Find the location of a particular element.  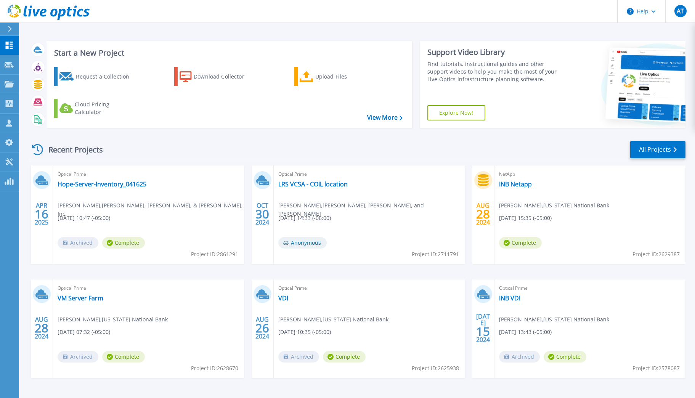

span: Project ID: 2711791 is located at coordinates (435, 254).